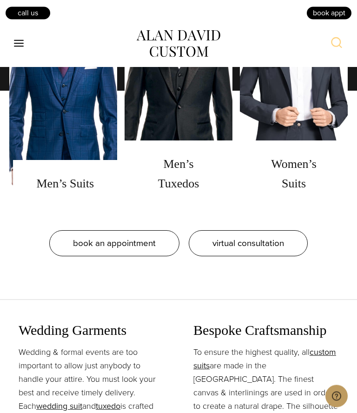 This screenshot has width=357, height=413. What do you see at coordinates (114, 244) in the screenshot?
I see `a: book an appointment` at bounding box center [114, 244].